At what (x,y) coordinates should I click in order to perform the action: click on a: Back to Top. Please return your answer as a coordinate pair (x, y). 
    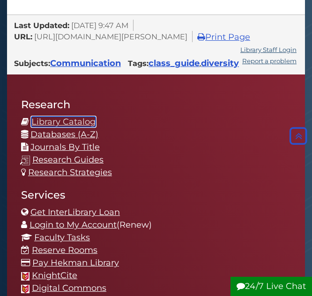
    Looking at the image, I should click on (298, 136).